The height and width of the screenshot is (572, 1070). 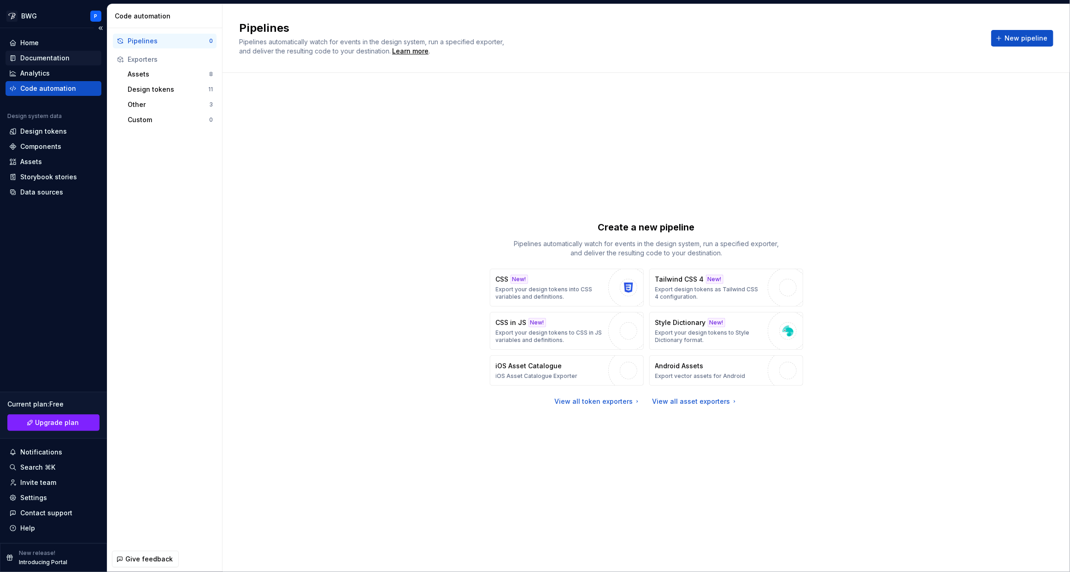 I want to click on p: New release!, so click(x=37, y=553).